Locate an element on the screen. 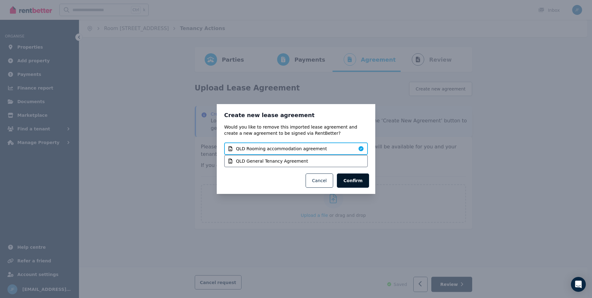 This screenshot has height=298, width=592. div: Open Intercom Messenger is located at coordinates (578, 284).